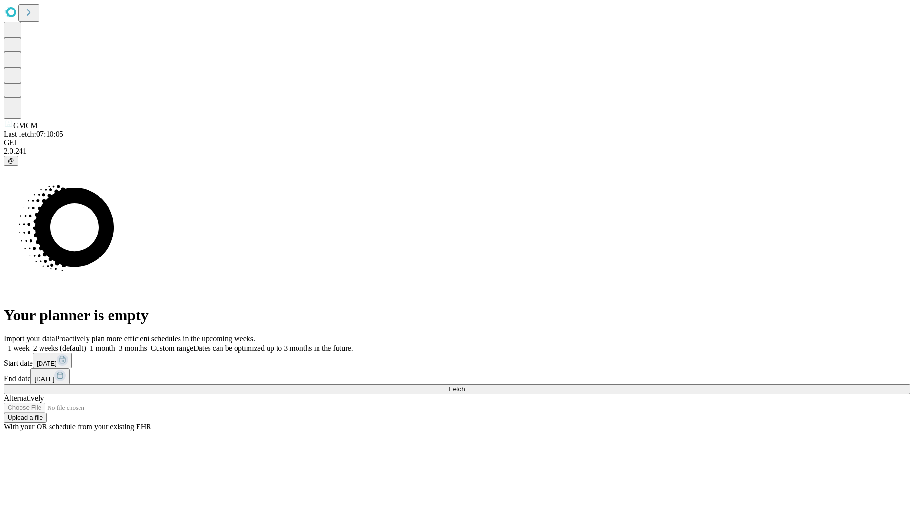 This screenshot has height=514, width=914. What do you see at coordinates (102, 348) in the screenshot?
I see `span: 1 month` at bounding box center [102, 348].